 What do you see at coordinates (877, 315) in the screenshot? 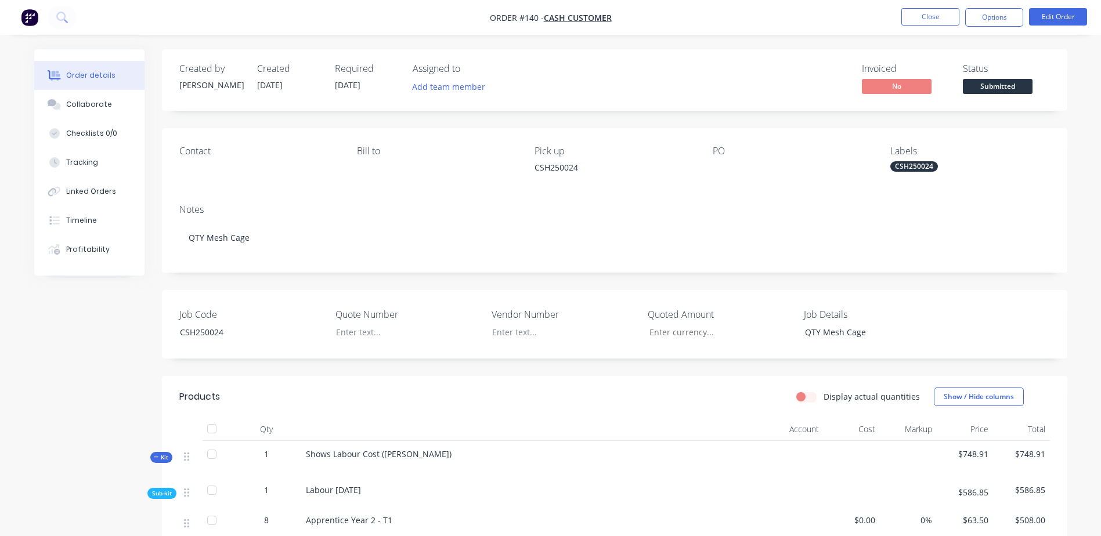
I see `label: Job Details` at bounding box center [877, 315].